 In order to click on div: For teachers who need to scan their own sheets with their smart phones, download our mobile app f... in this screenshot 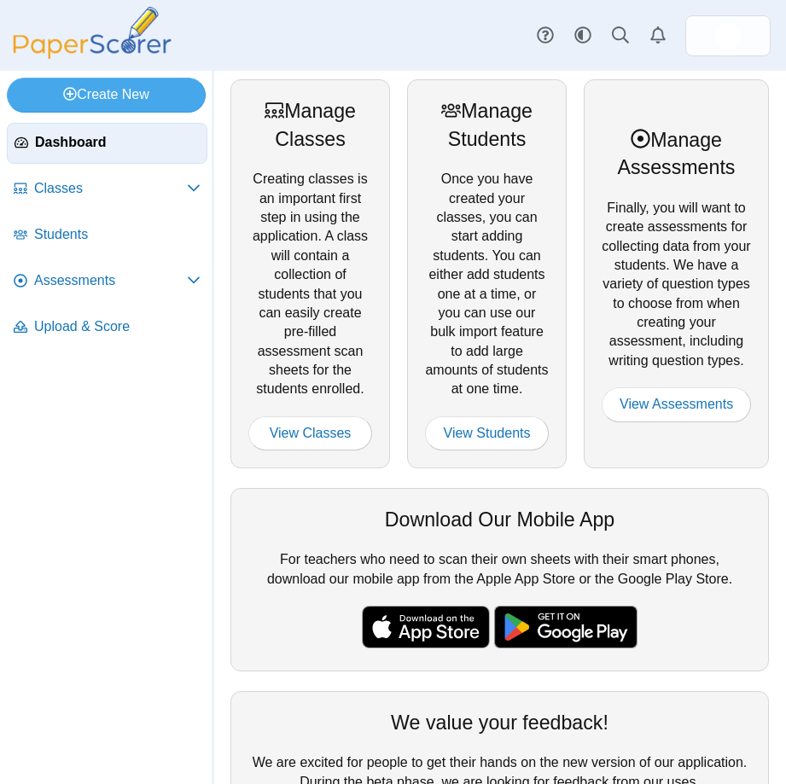, I will do `click(499, 580)`.